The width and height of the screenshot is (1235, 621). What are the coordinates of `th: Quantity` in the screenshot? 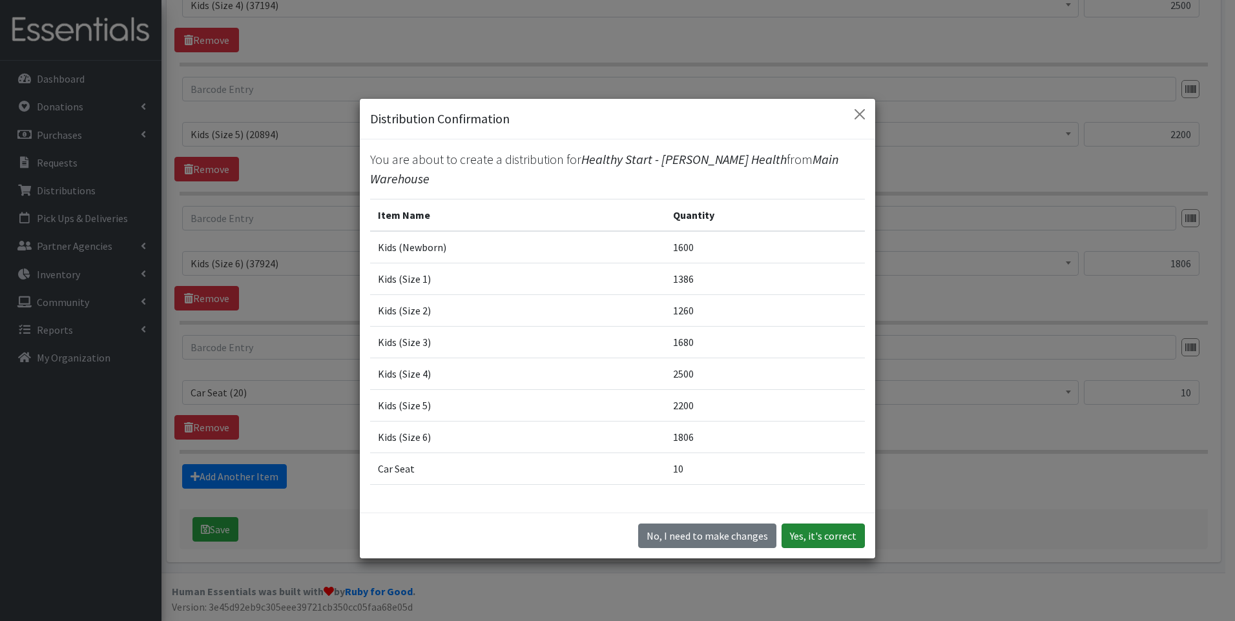 It's located at (765, 216).